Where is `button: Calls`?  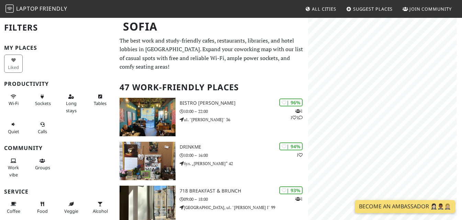
button: Calls is located at coordinates (42, 128).